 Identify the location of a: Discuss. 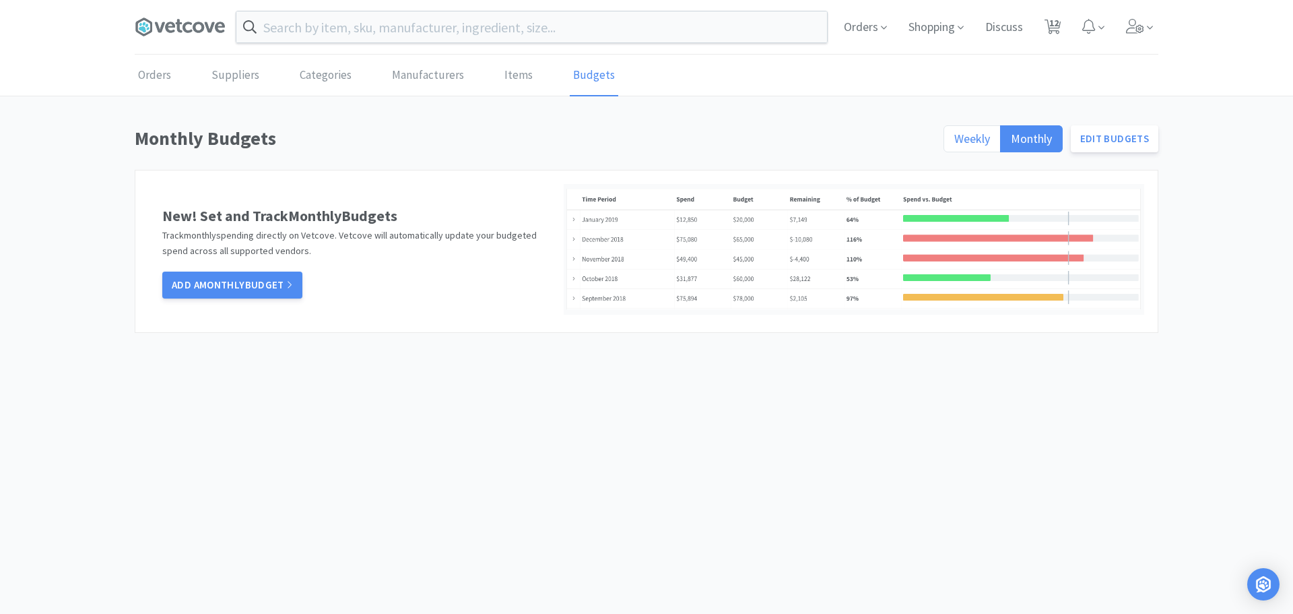
(1004, 28).